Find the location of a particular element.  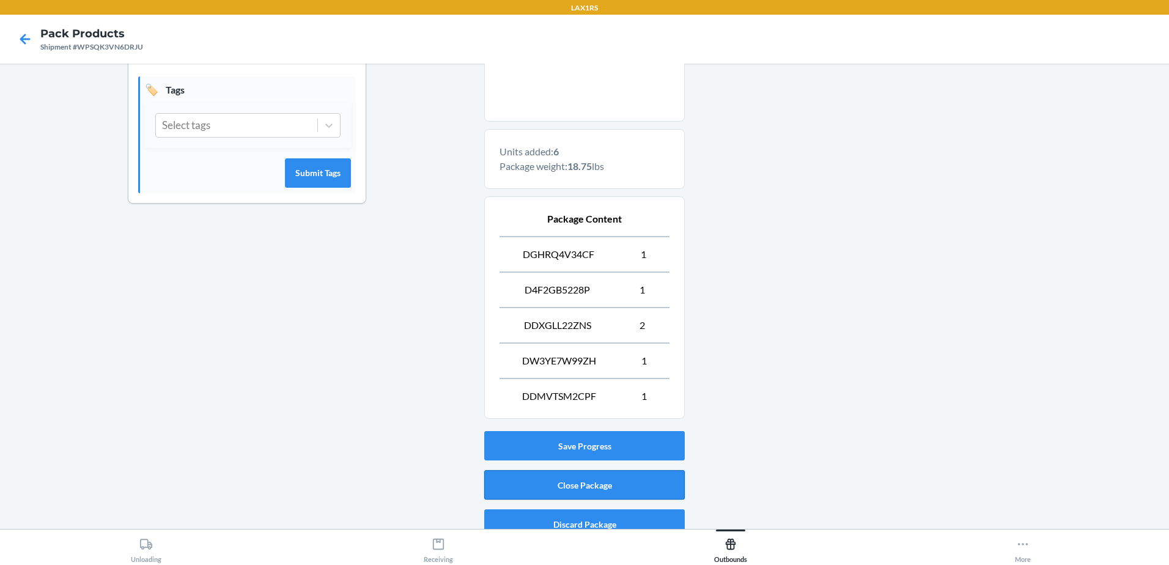

div: Outbounds is located at coordinates (731, 548).